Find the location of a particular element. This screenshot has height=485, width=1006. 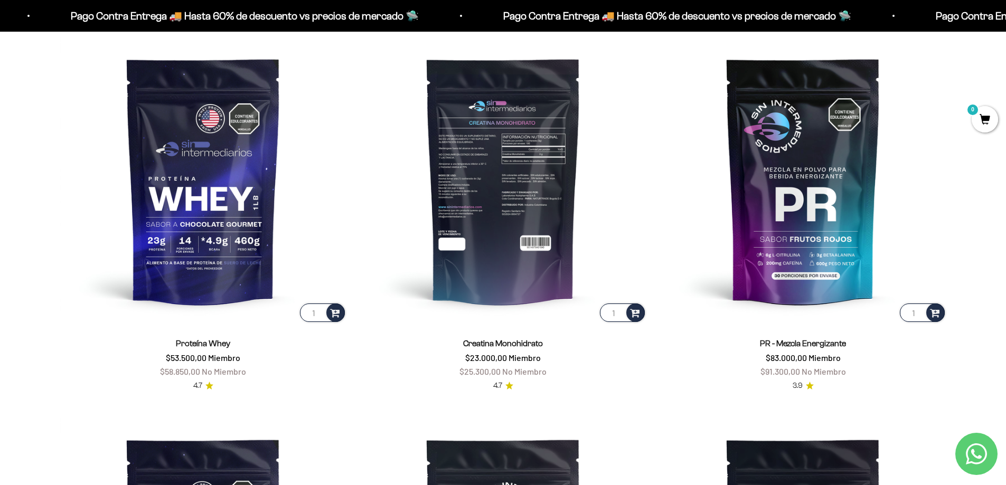

span: $25.300,00 is located at coordinates (480, 371).